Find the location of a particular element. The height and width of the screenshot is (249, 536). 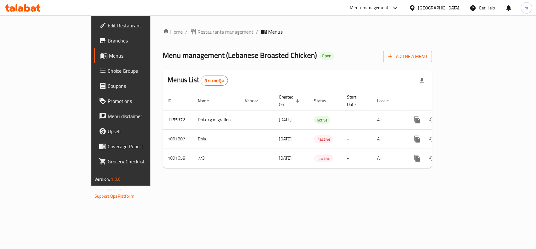

td: 7/3 is located at coordinates (217, 158).